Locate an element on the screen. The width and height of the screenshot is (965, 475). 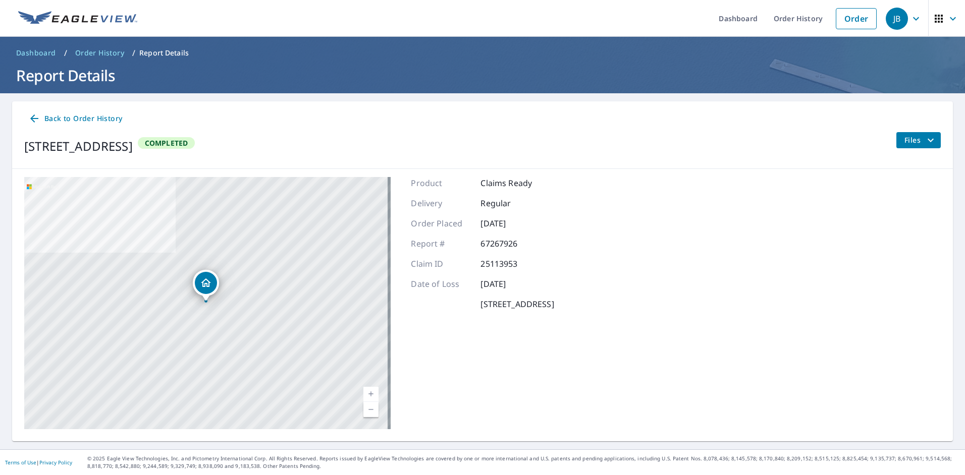
a: Order is located at coordinates (856, 19).